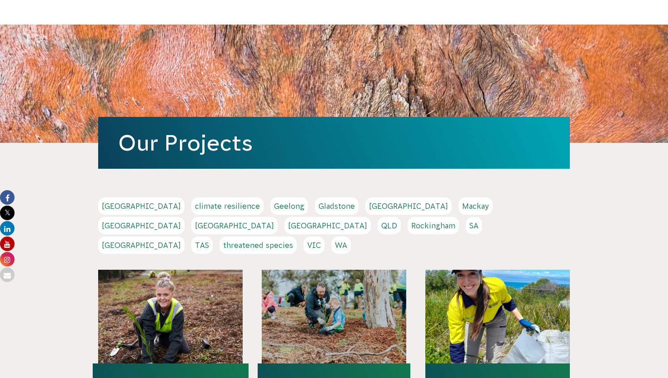  Describe the element at coordinates (314, 245) in the screenshot. I see `a: VIC` at that location.